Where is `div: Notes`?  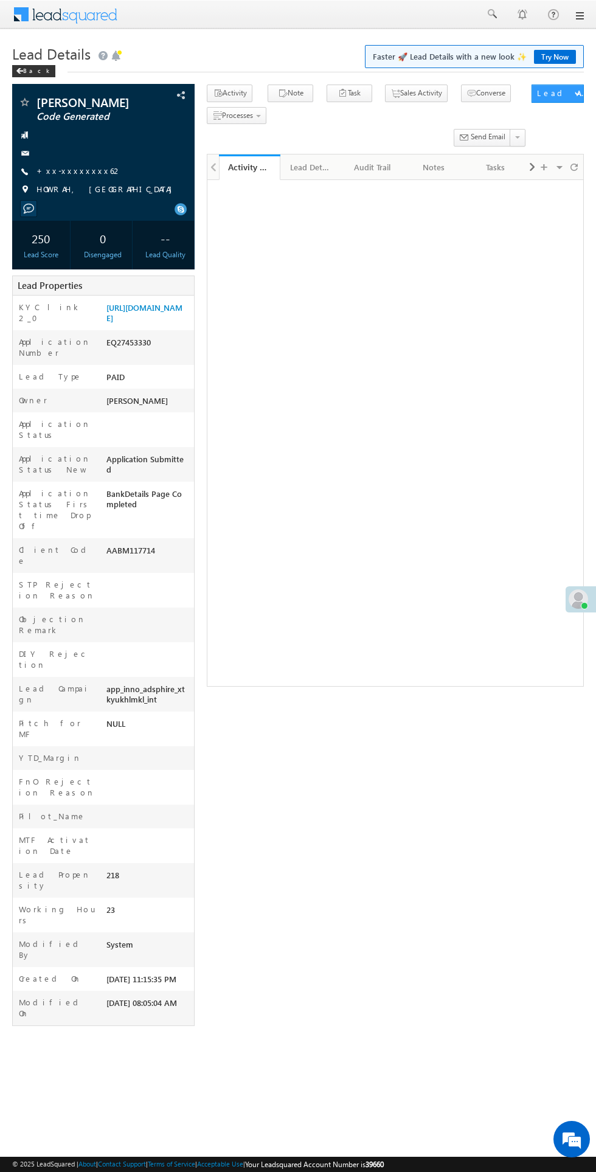
div: Notes is located at coordinates (434, 167).